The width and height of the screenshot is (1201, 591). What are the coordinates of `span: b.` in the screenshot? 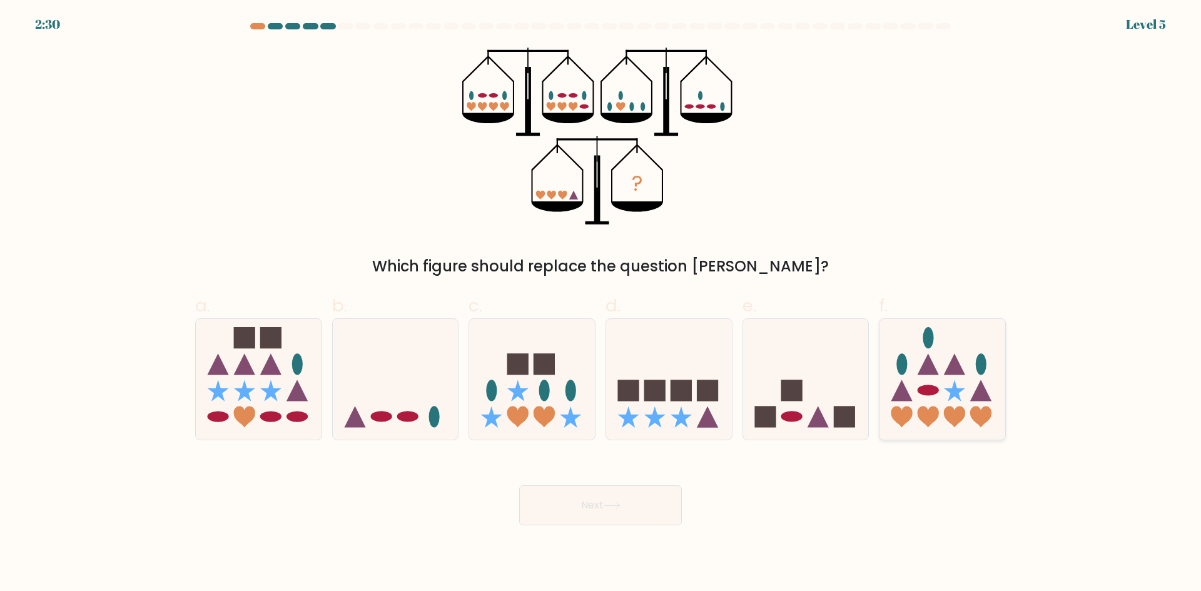 It's located at (340, 305).